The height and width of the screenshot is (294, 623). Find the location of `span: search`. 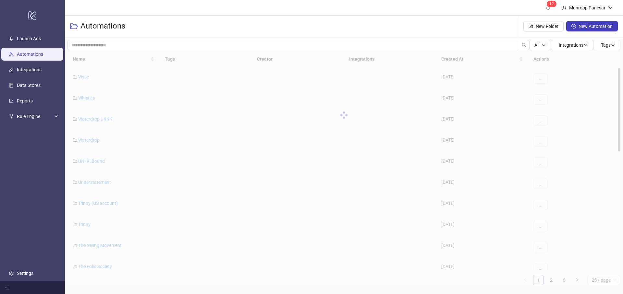

span: search is located at coordinates (524, 45).